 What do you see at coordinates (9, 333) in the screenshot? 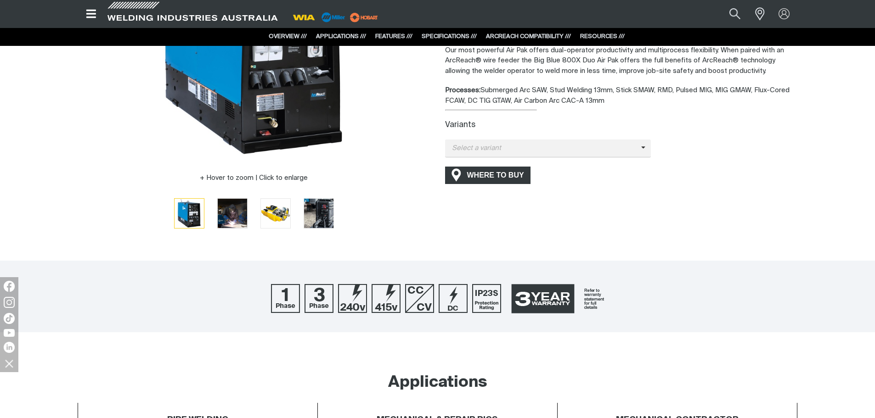
I see `img: YouTube` at bounding box center [9, 333].